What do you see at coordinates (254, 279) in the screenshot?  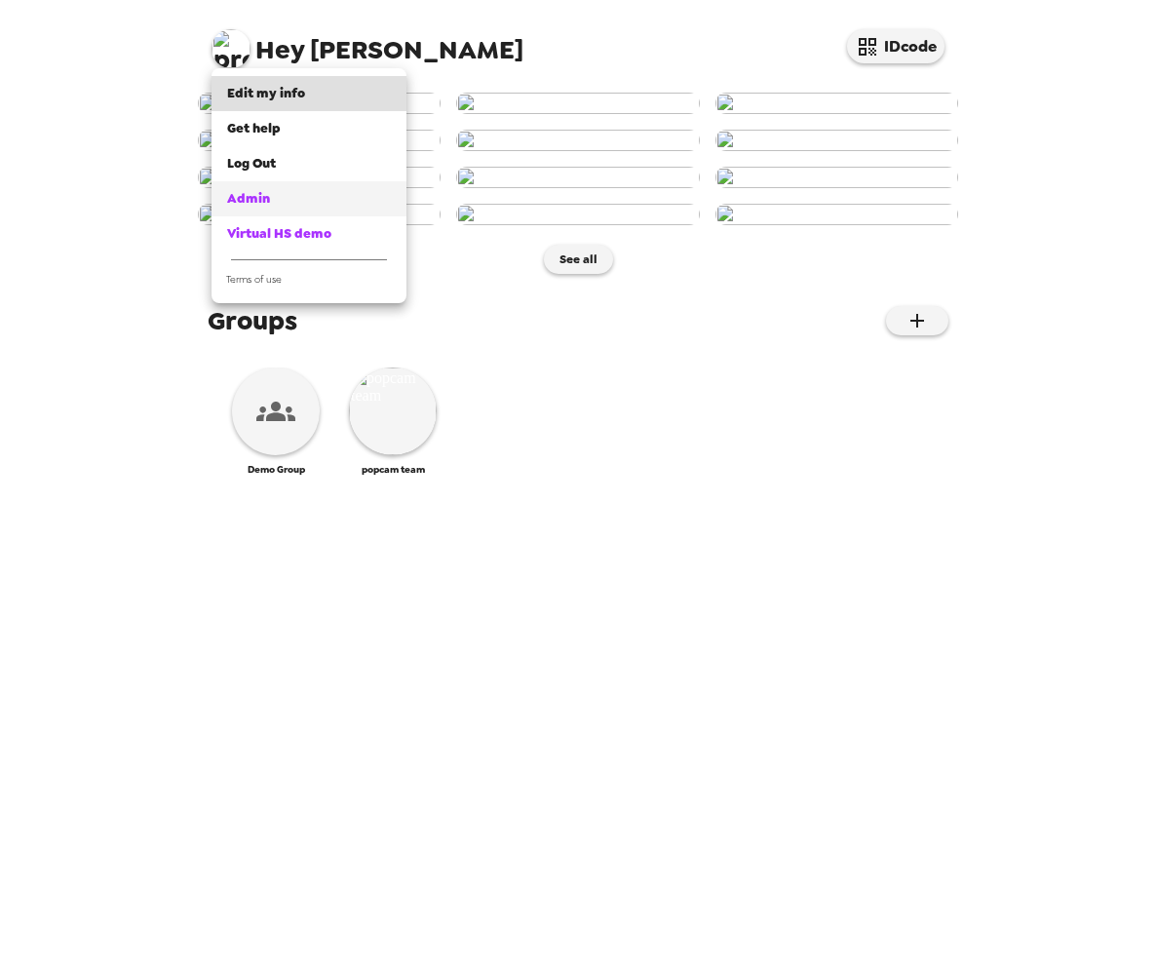 I see `span: Terms of use` at bounding box center [254, 279].